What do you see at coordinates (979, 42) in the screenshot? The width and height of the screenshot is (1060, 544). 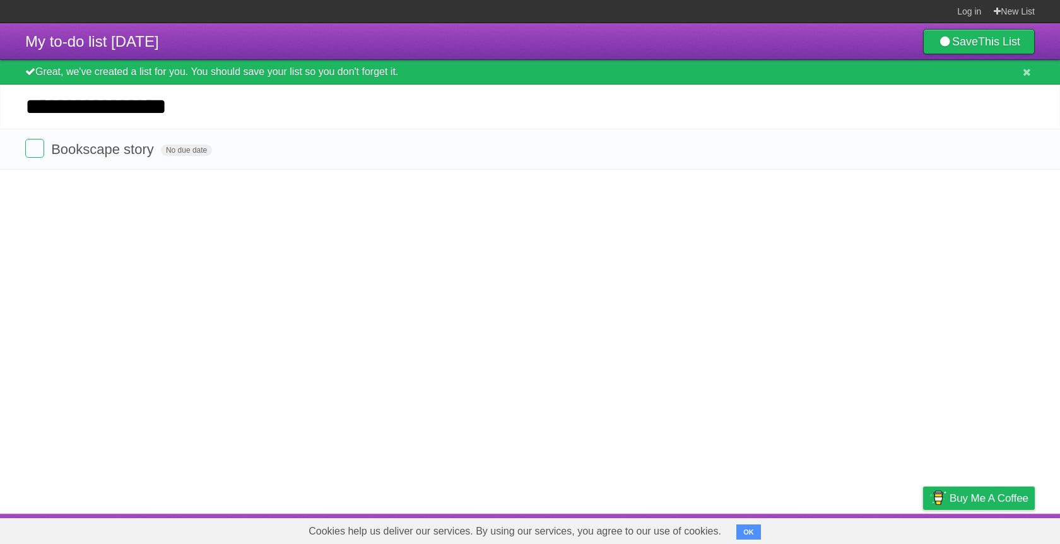 I see `a: SaveThis List` at bounding box center [979, 42].